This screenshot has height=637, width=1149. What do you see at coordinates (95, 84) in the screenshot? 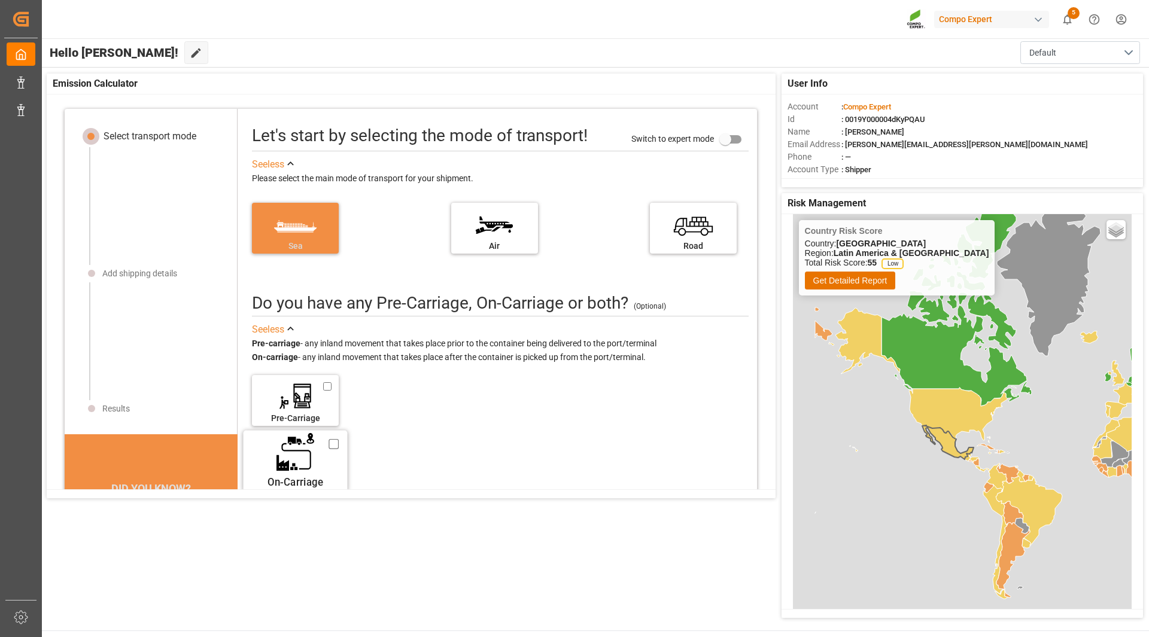
I see `span: Emission Calculator` at bounding box center [95, 84].